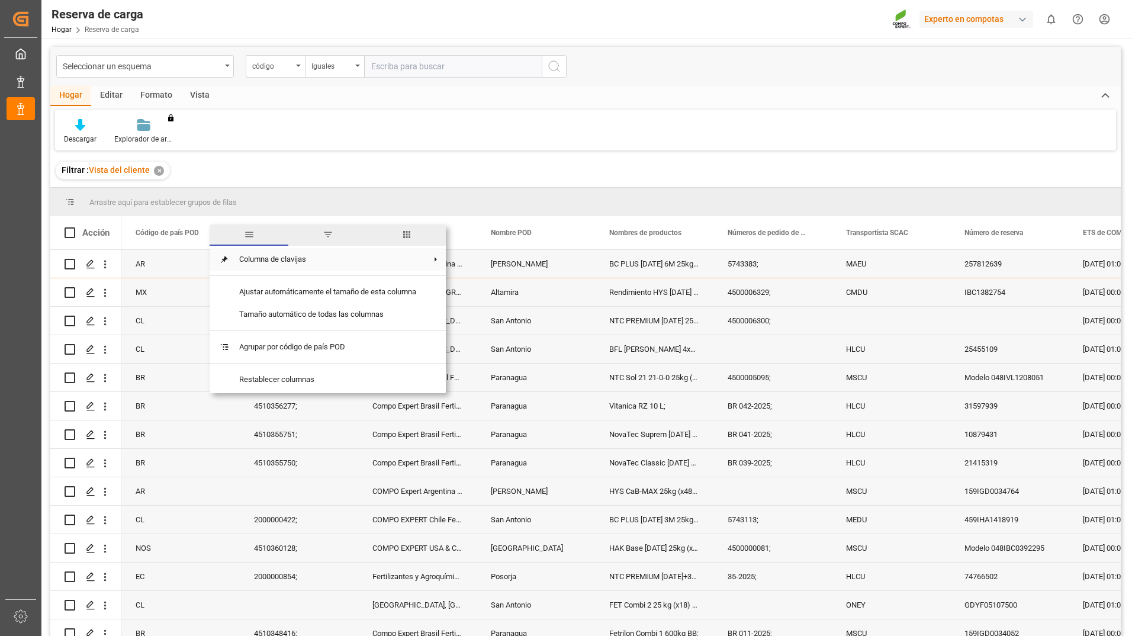  I want to click on span: Filtrar :, so click(75, 170).